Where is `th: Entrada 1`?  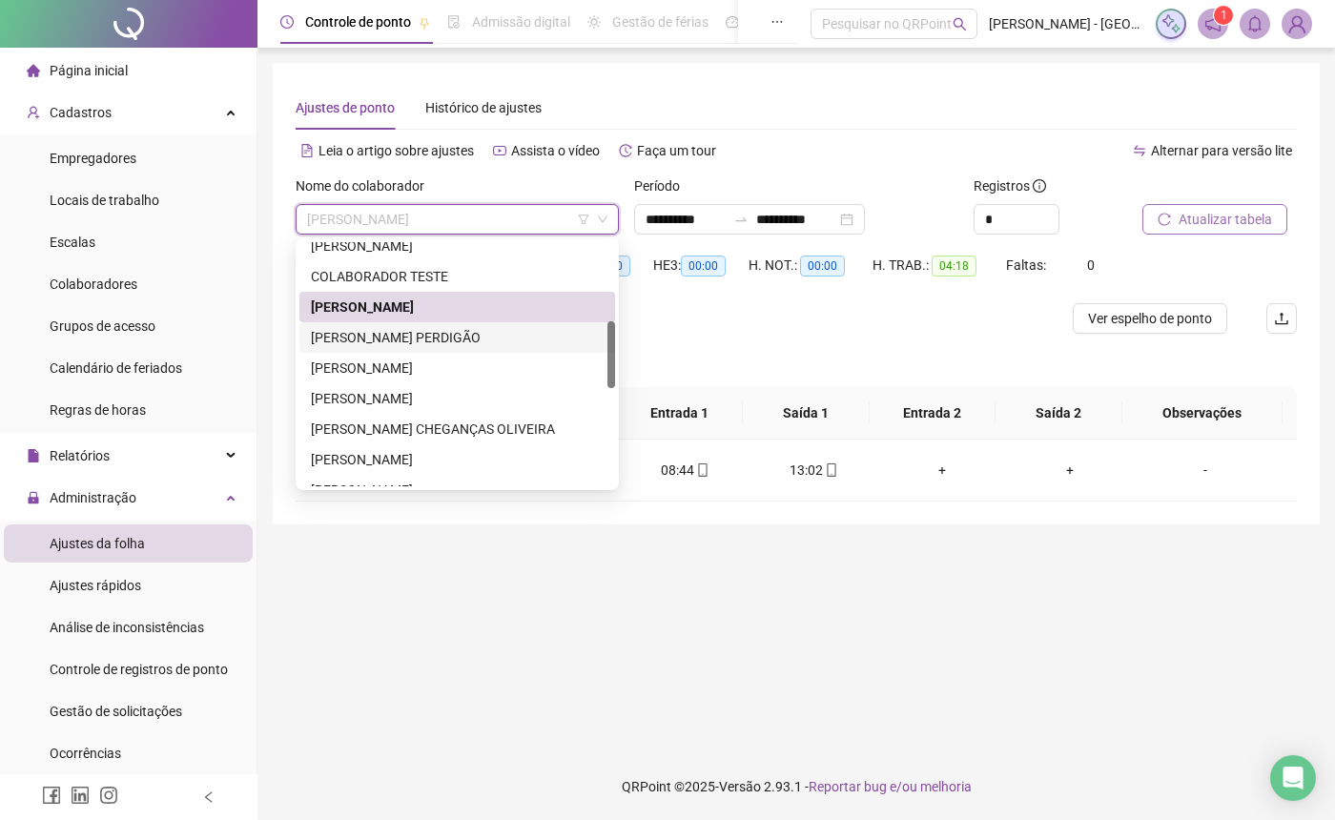
th: Entrada 1 is located at coordinates (680, 413).